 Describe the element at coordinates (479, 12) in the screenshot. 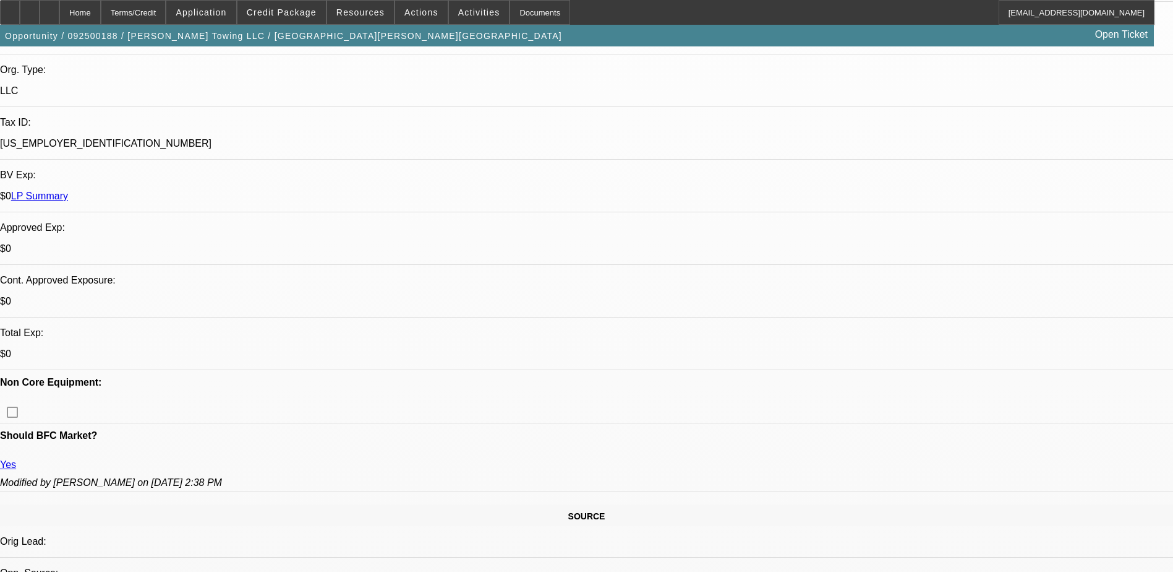

I see `button: Activities` at that location.